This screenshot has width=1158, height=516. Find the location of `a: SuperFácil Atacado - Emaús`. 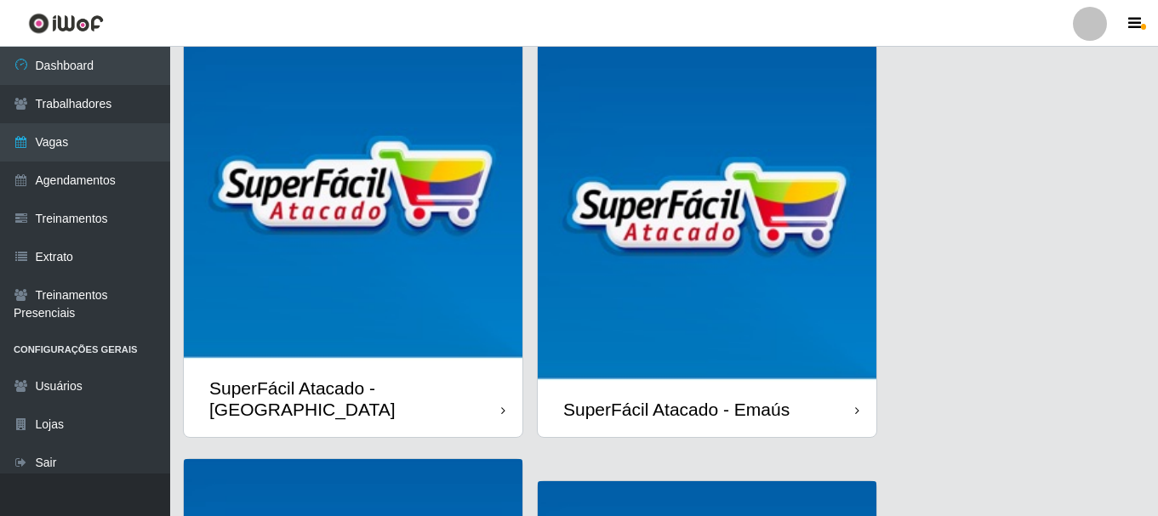

a: SuperFácil Atacado - Emaús is located at coordinates (707, 240).